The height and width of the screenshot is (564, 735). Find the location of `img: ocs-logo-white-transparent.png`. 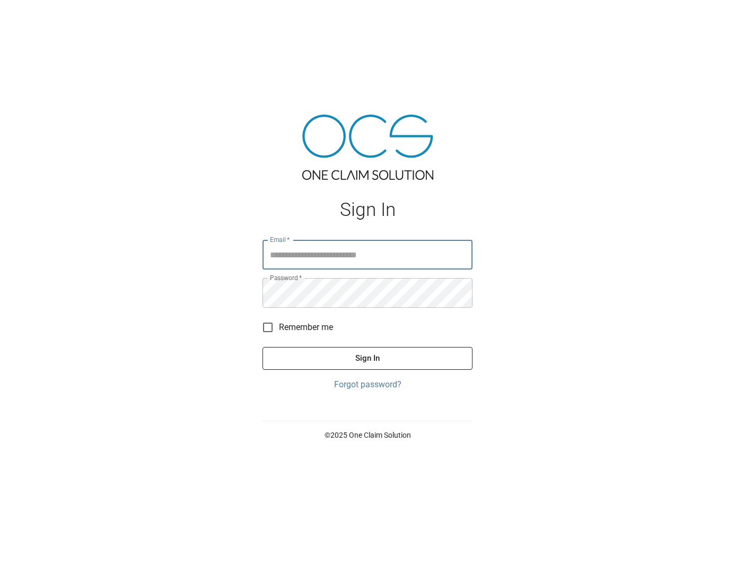

img: ocs-logo-white-transparent.png is located at coordinates (34, 17).